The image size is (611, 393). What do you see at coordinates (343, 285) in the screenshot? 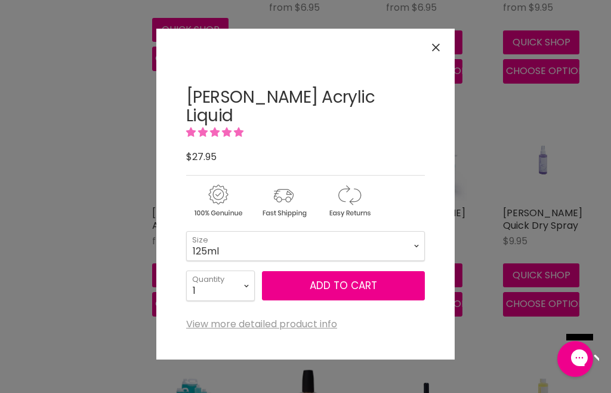
I see `span: Add to cart` at bounding box center [343, 285].